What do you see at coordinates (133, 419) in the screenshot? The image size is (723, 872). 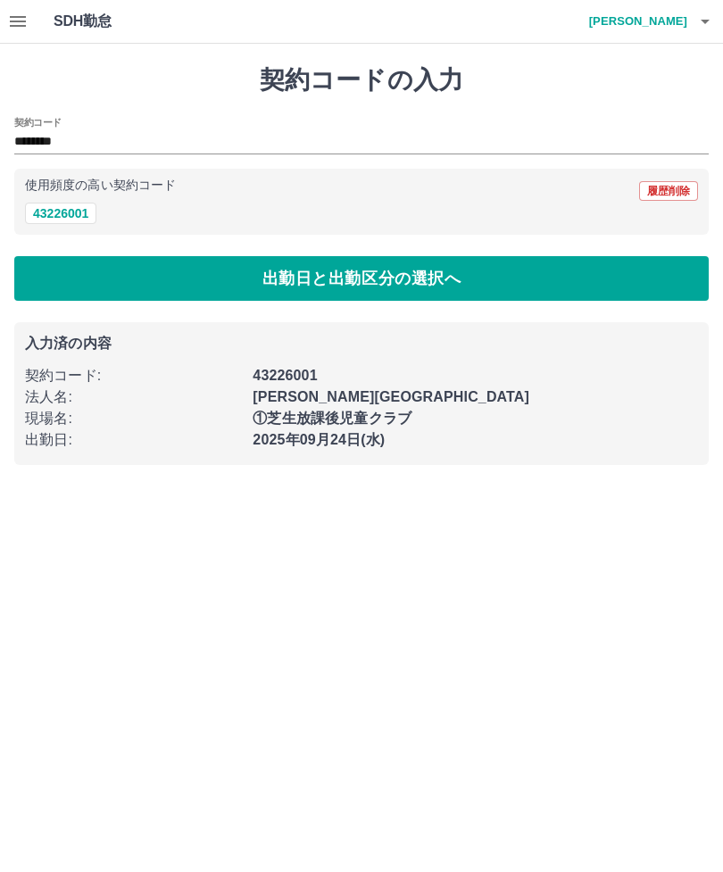 I see `p: 現場名 :` at bounding box center [133, 419].